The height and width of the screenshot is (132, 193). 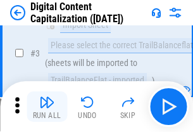 I want to click on button: Skip, so click(x=128, y=107).